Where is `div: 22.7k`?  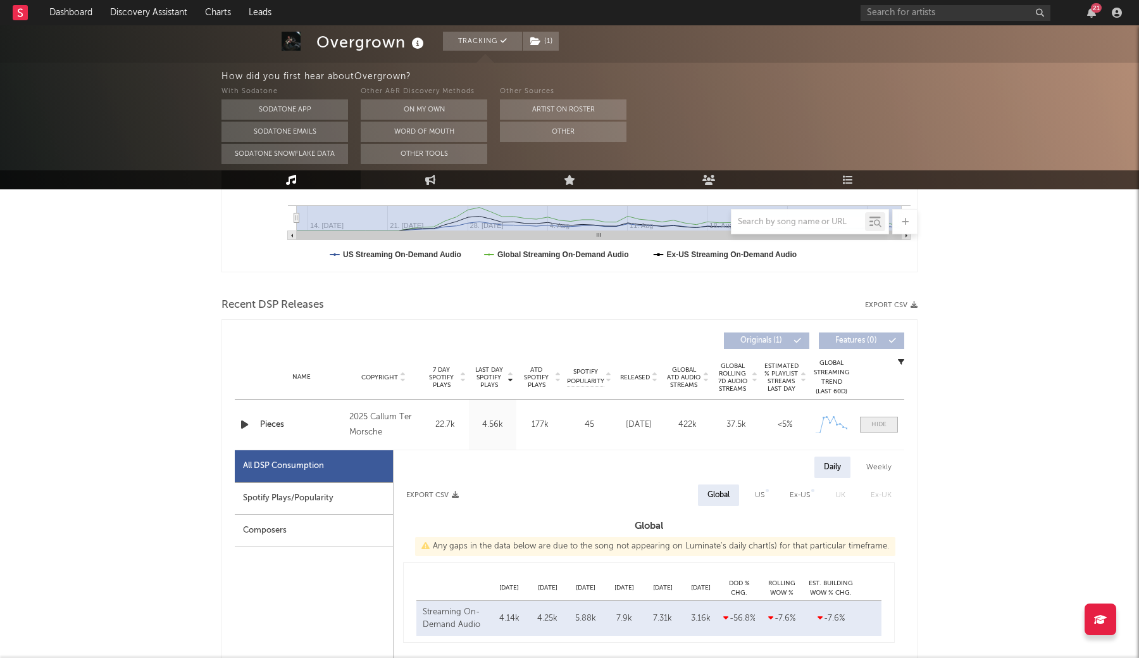
div: 22.7k is located at coordinates (445, 425).